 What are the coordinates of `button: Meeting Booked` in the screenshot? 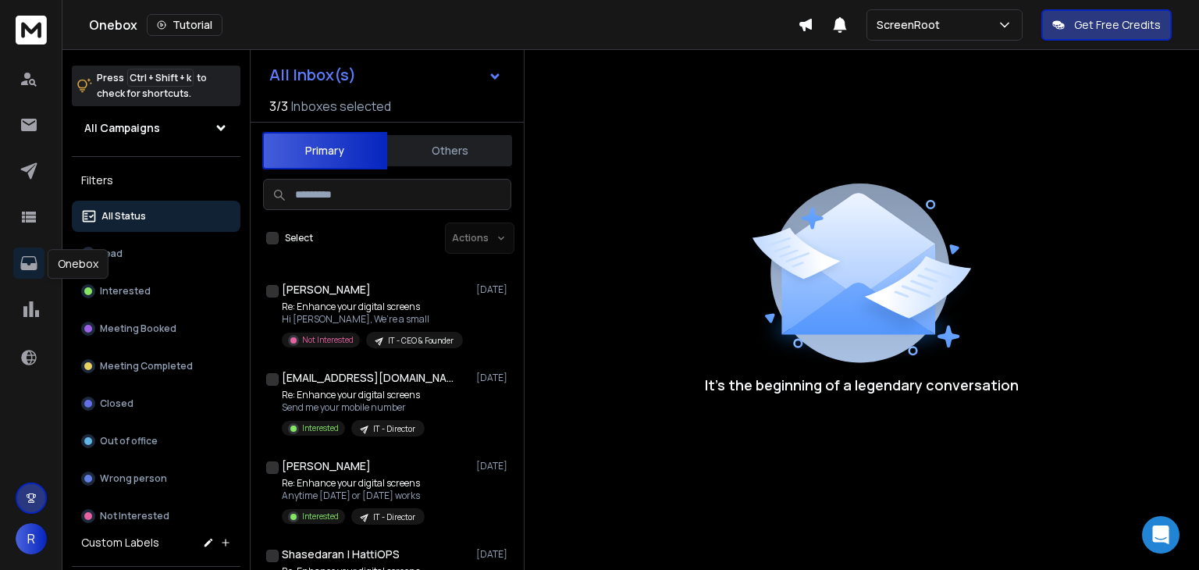 It's located at (156, 329).